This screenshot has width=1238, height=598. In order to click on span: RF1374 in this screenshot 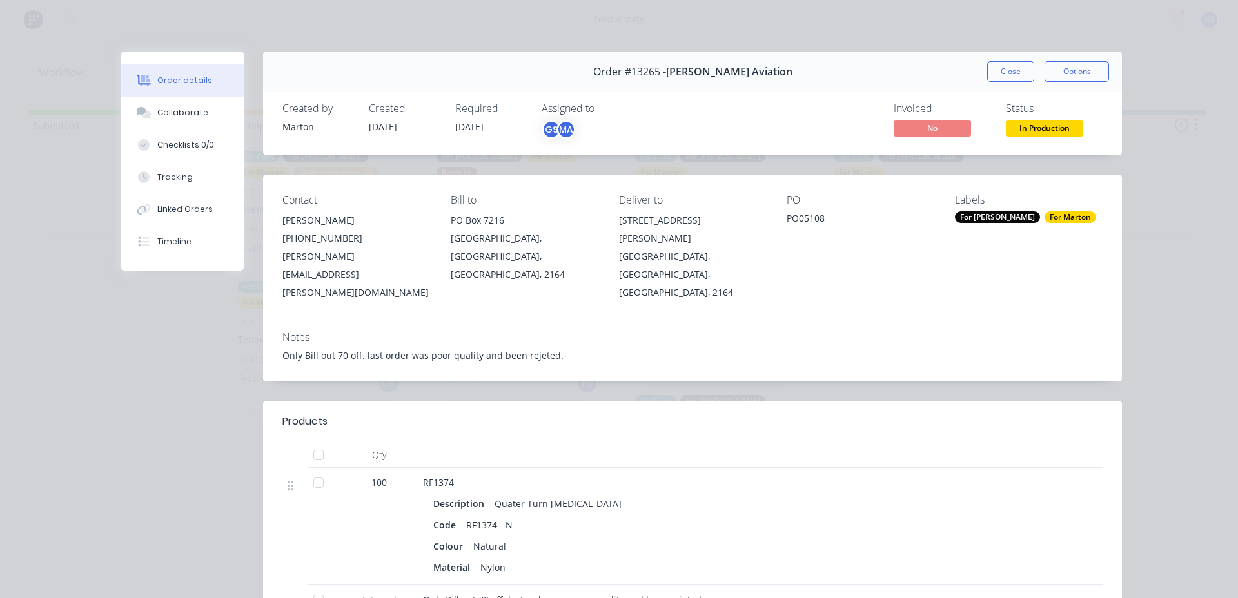, I will do `click(438, 482)`.